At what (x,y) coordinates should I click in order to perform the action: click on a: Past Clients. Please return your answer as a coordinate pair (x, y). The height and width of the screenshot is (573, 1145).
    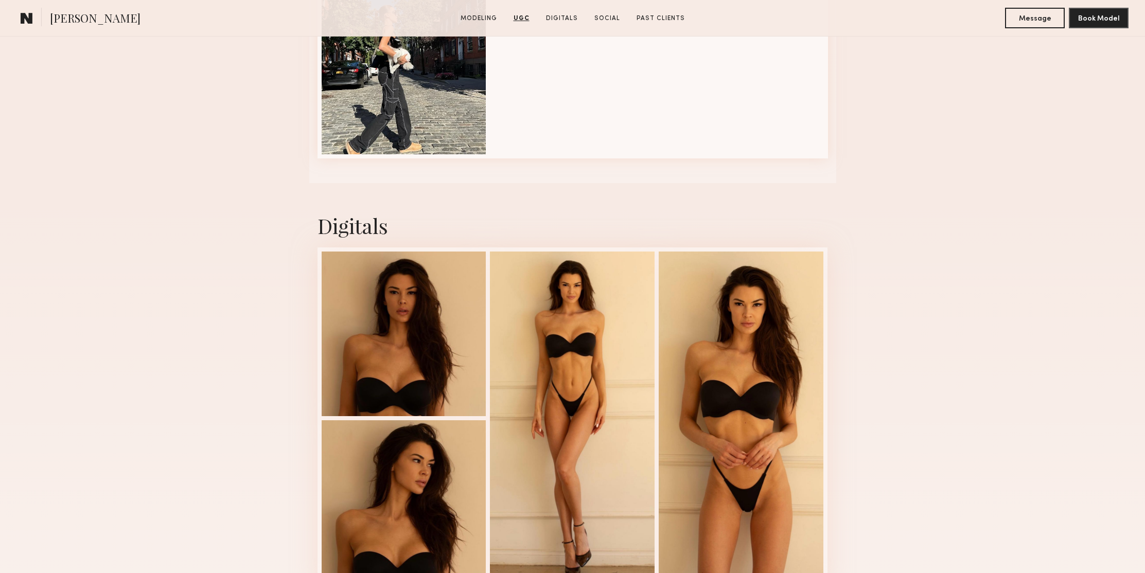
    Looking at the image, I should click on (661, 19).